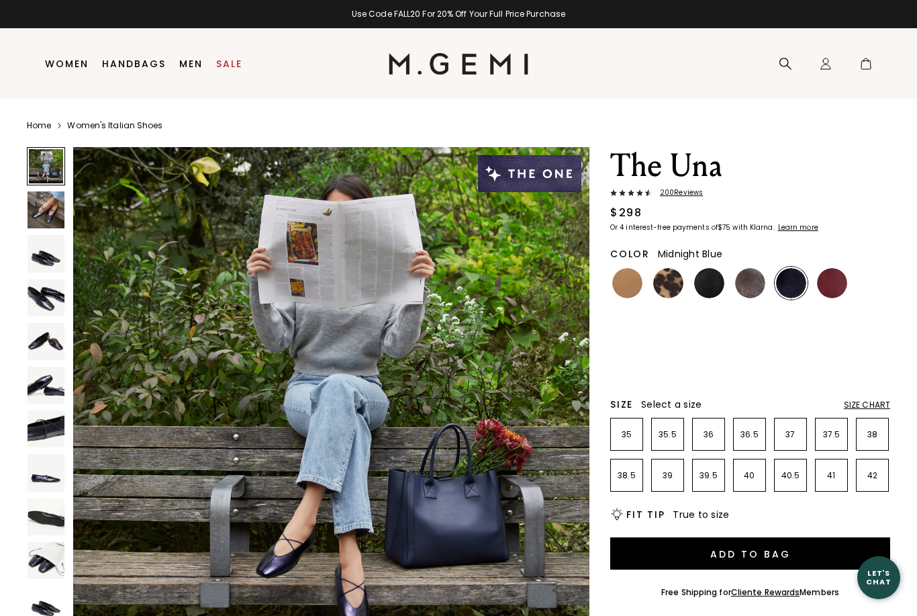  What do you see at coordinates (191, 64) in the screenshot?
I see `a: Men` at bounding box center [191, 64].